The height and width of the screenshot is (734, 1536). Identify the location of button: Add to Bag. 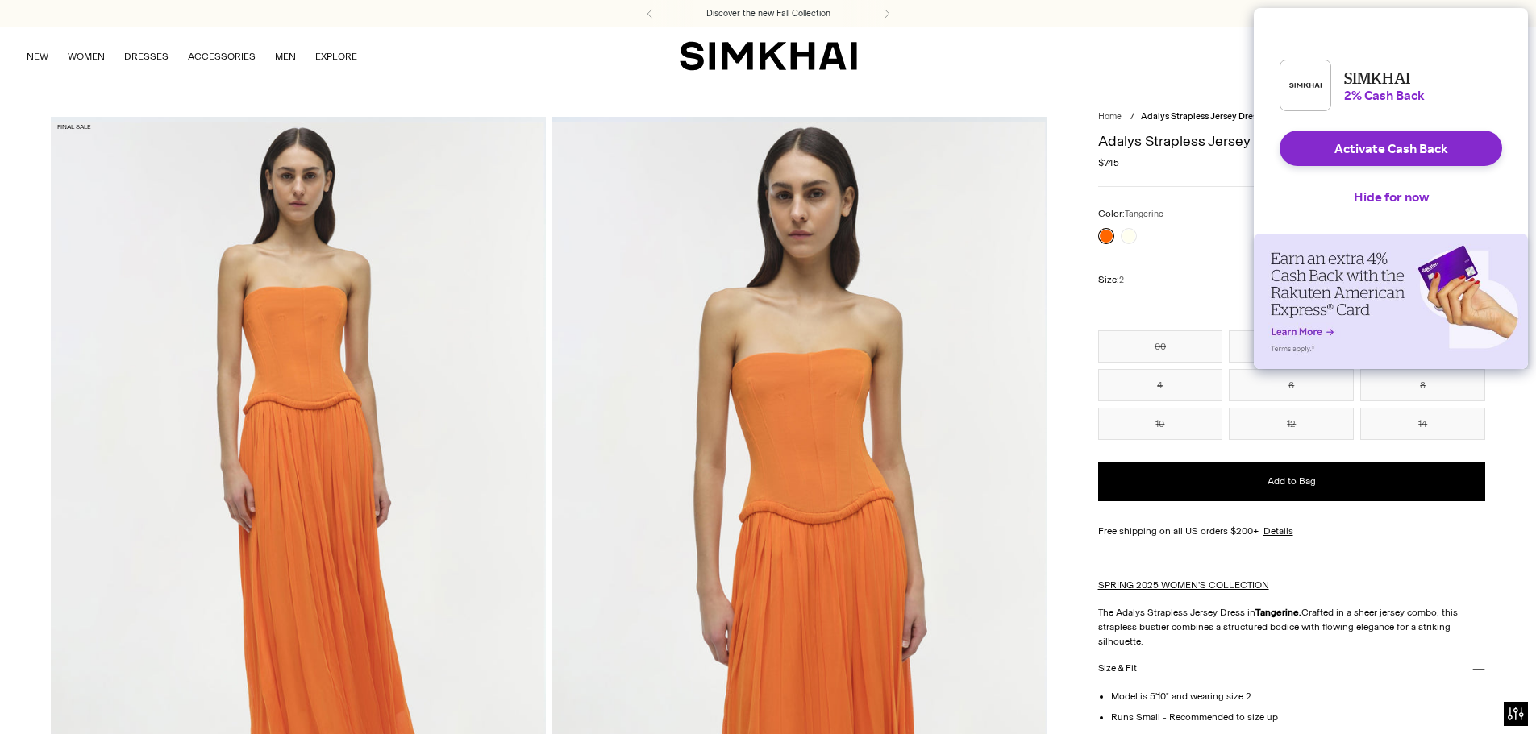
(1291, 482).